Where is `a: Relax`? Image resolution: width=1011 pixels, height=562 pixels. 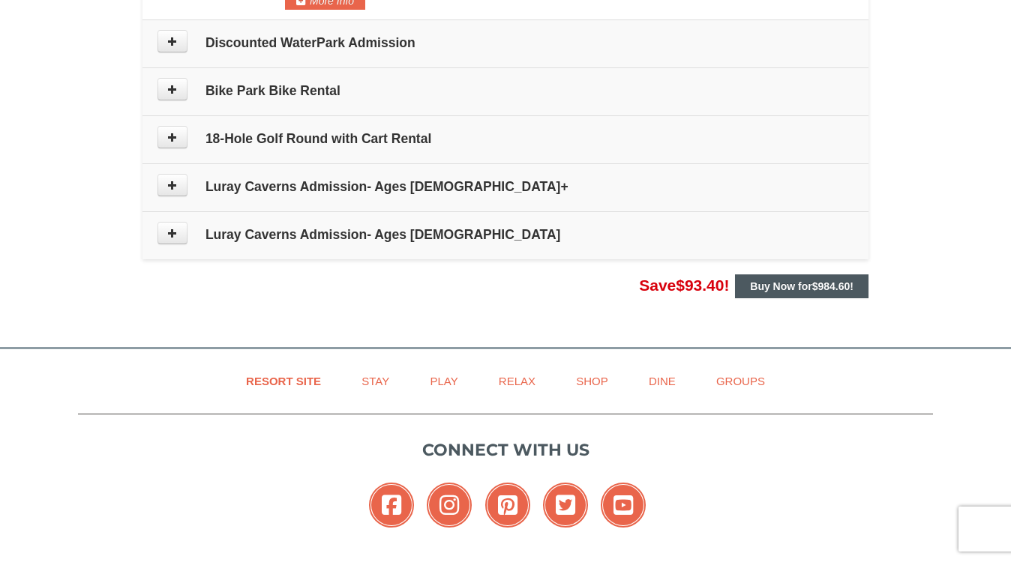 a: Relax is located at coordinates (517, 381).